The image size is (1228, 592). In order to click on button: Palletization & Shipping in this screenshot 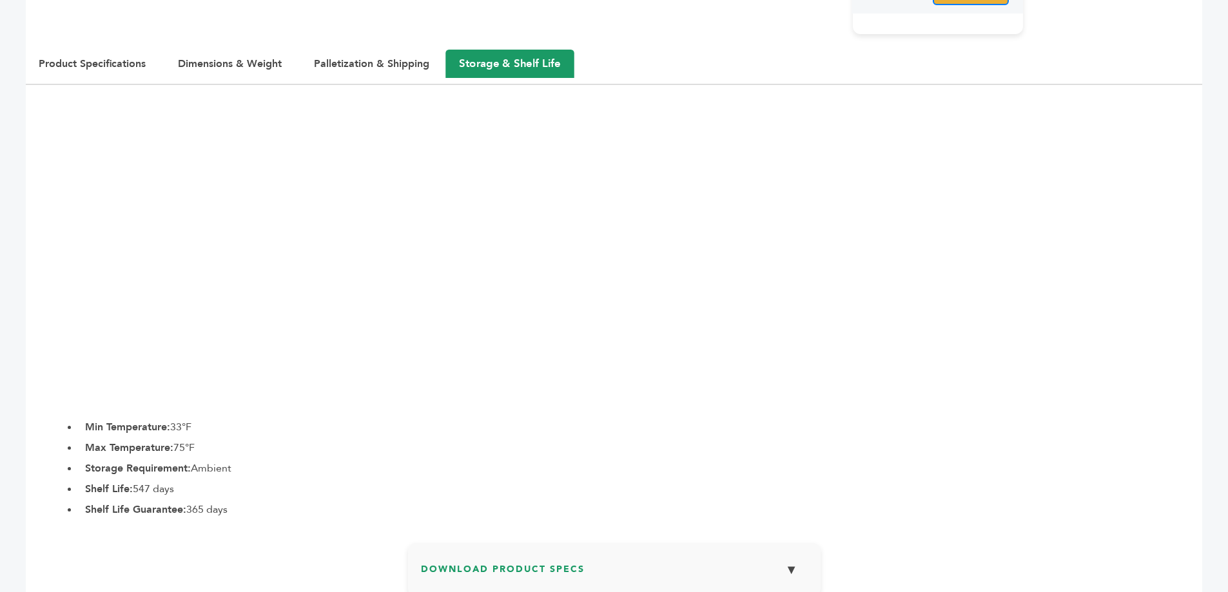, I will do `click(371, 64)`.